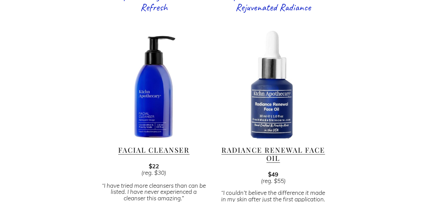 This screenshot has width=427, height=202. I want to click on em: (reg. $55), so click(273, 180).